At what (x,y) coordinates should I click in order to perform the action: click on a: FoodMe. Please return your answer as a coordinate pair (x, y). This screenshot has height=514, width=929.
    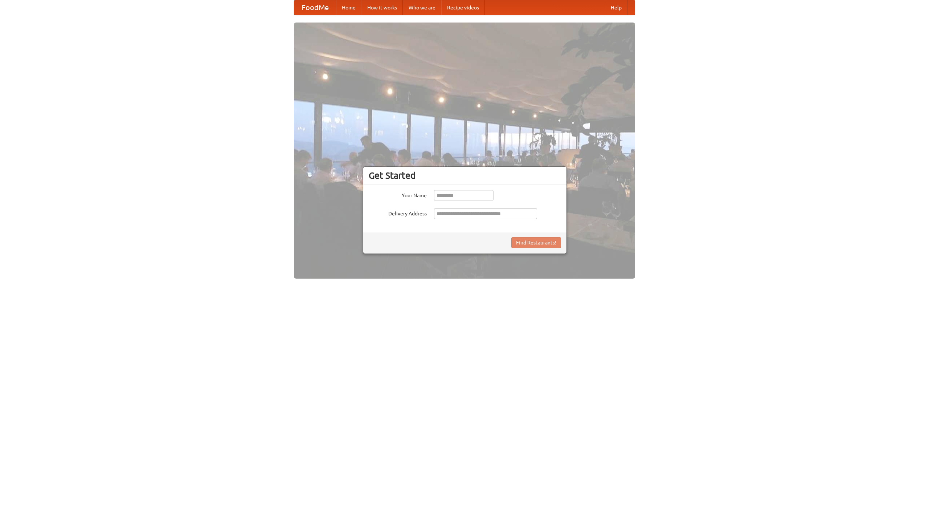
    Looking at the image, I should click on (315, 8).